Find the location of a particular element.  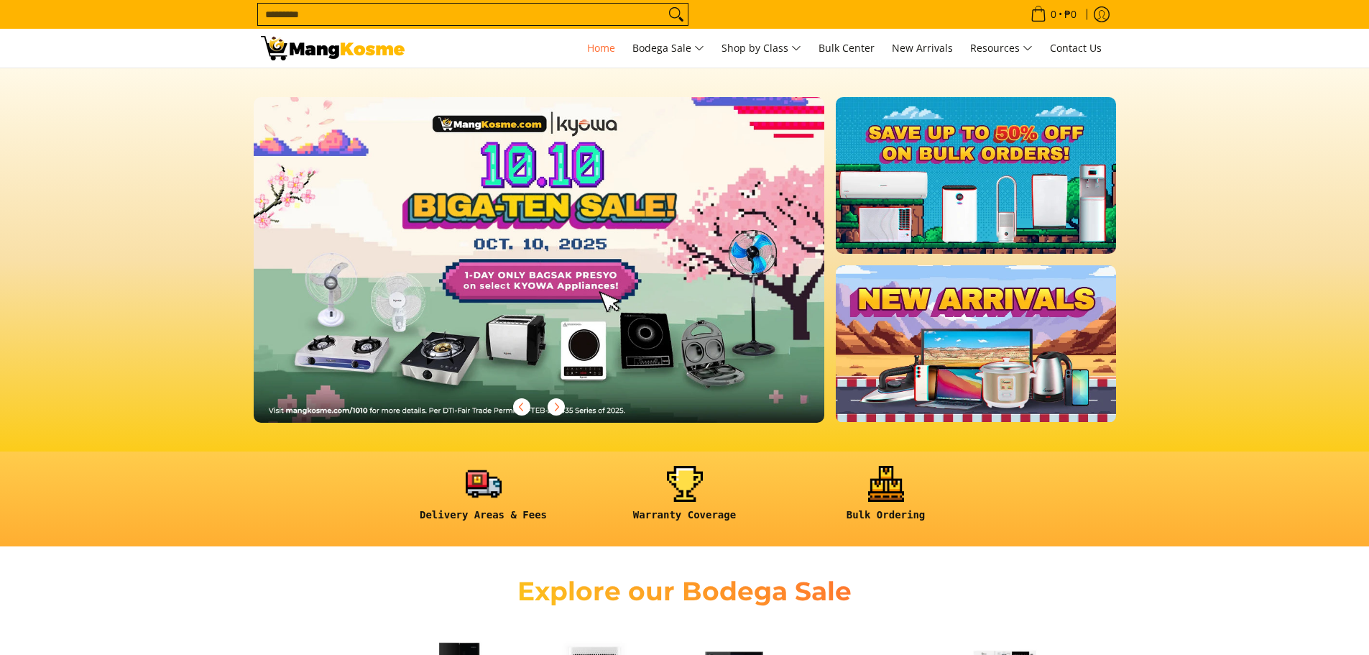

button: Next is located at coordinates (556, 407).